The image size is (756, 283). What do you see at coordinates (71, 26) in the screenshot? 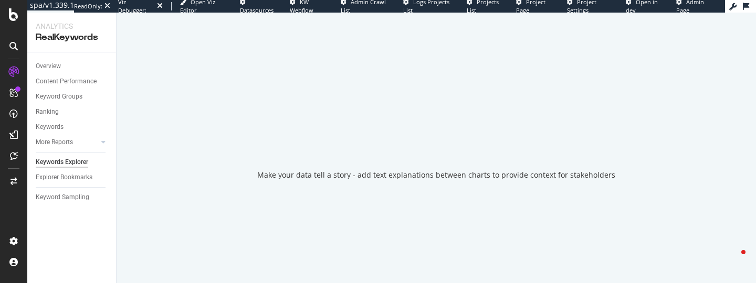
I see `div: Analytics` at bounding box center [71, 26].